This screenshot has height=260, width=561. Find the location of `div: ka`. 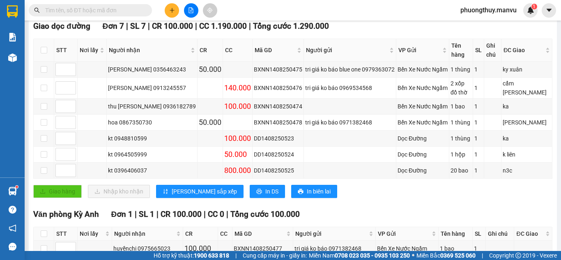

div: ka is located at coordinates (526, 106).